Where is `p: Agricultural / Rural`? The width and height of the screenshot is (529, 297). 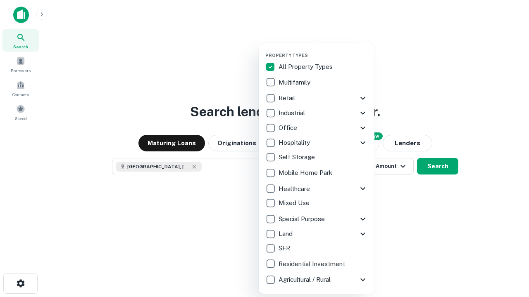
p: Agricultural / Rural is located at coordinates (305, 280).